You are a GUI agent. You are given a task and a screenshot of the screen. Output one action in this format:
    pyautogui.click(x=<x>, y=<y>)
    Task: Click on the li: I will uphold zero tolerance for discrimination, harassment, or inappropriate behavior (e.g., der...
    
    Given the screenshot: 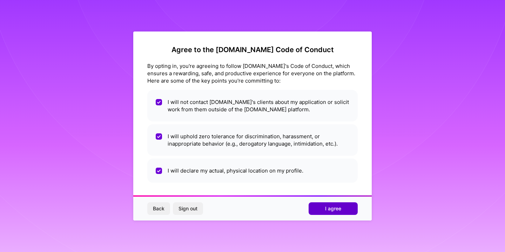 What is the action you would take?
    pyautogui.click(x=252, y=140)
    